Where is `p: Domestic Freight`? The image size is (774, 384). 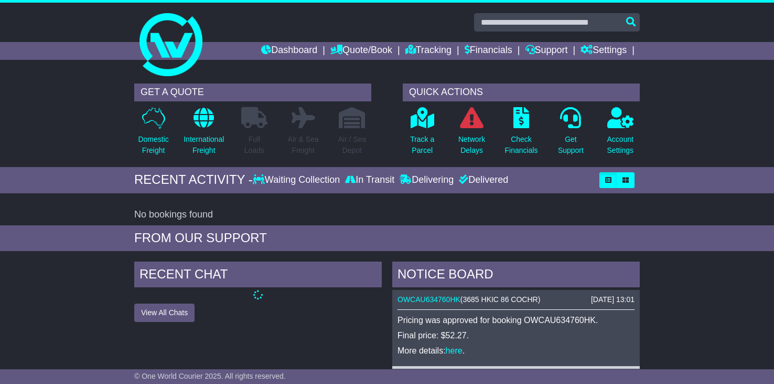 p: Domestic Freight is located at coordinates (153, 145).